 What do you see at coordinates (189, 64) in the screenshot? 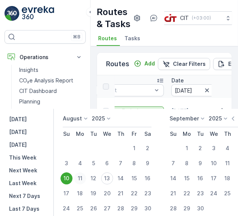
I see `p: Clear Filters` at bounding box center [189, 64].